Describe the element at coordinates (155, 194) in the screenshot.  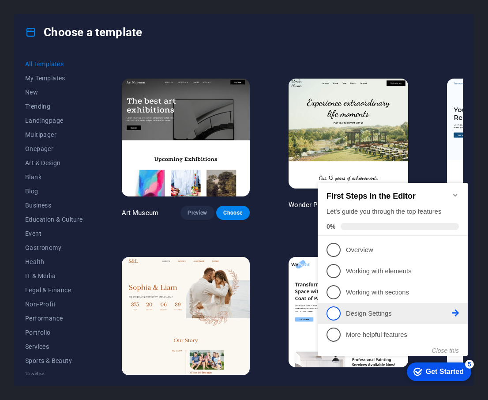
I see `div: 5` at that location.